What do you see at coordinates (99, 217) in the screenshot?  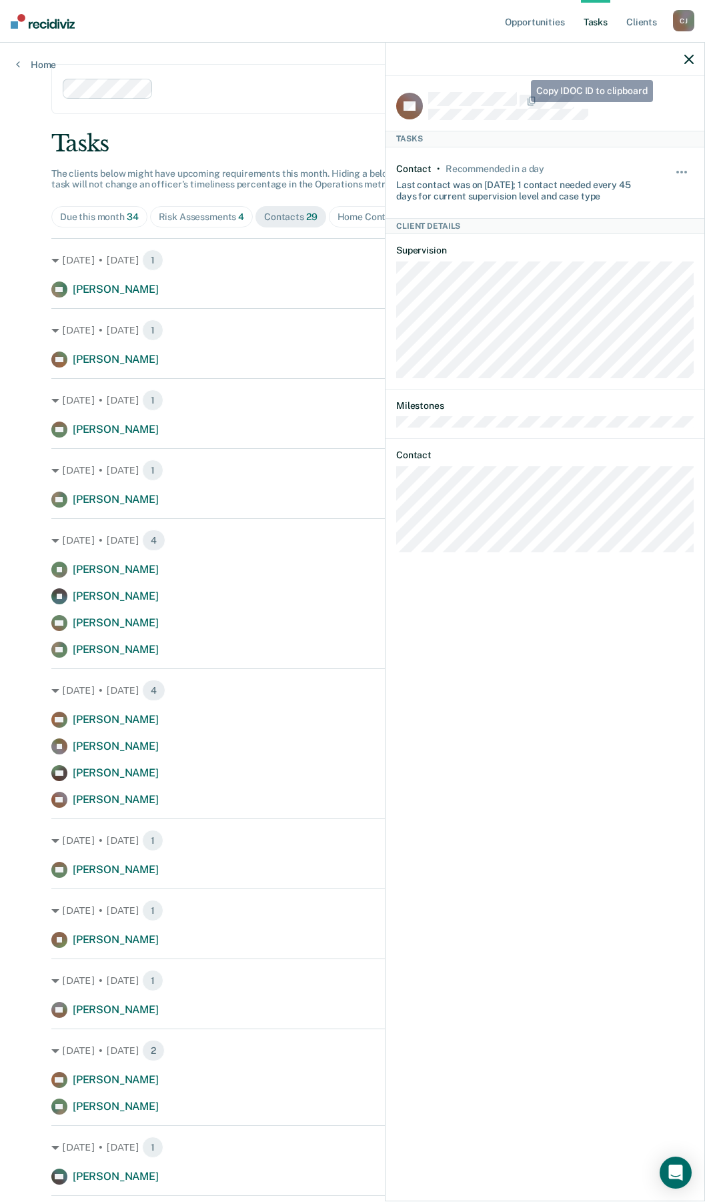 I see `div: Due this month` at bounding box center [99, 217].